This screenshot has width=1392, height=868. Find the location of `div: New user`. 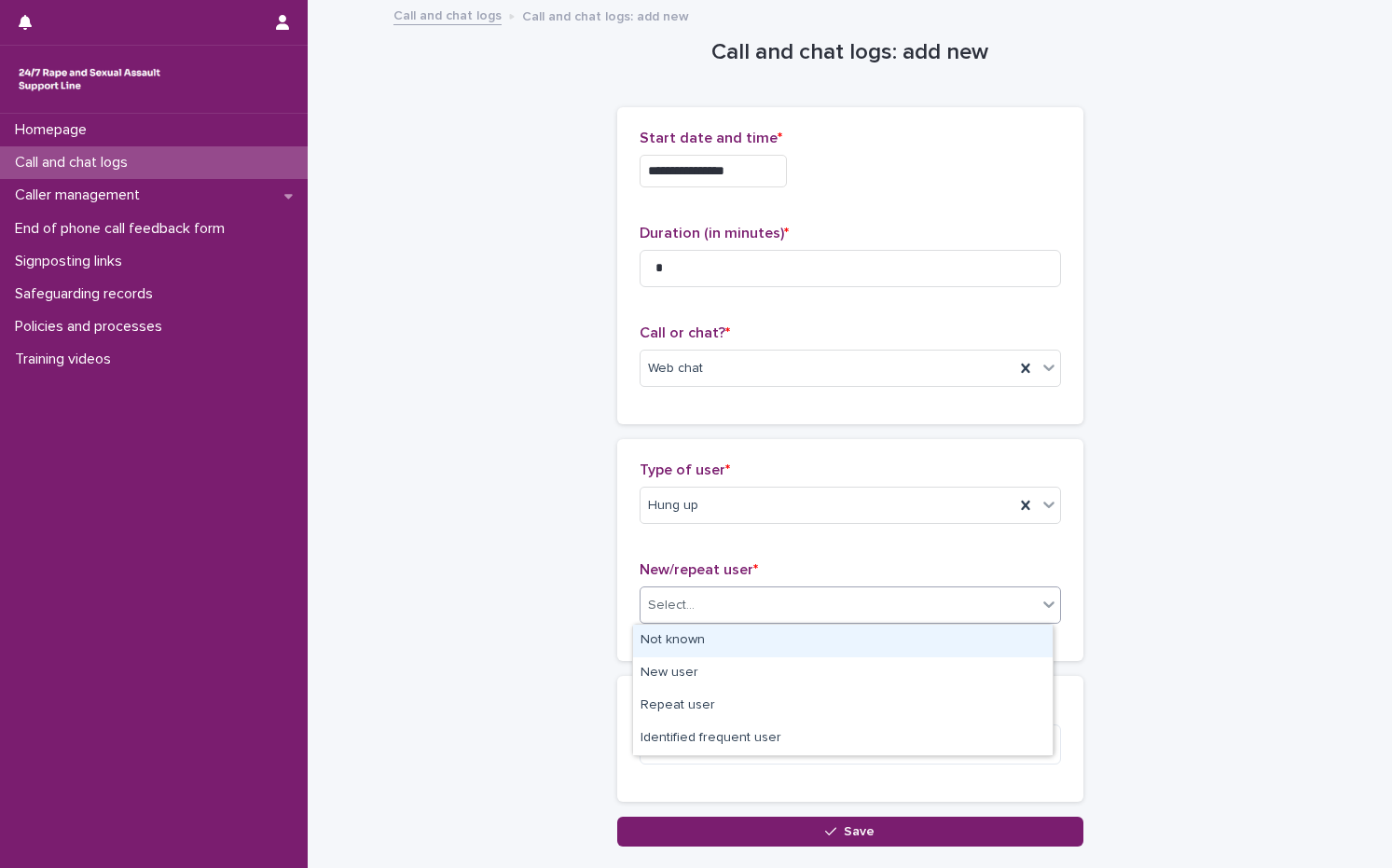

div: New user is located at coordinates (843, 673).